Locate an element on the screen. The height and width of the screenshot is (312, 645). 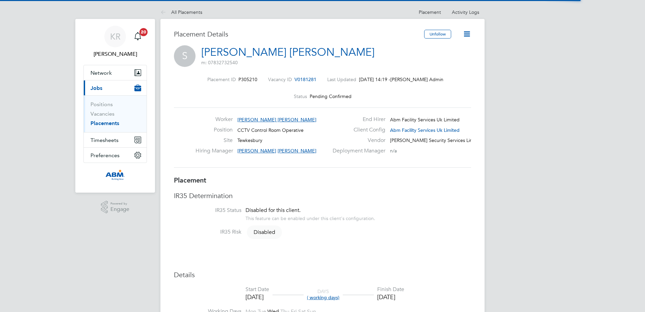
label: Position is located at coordinates (214, 130).